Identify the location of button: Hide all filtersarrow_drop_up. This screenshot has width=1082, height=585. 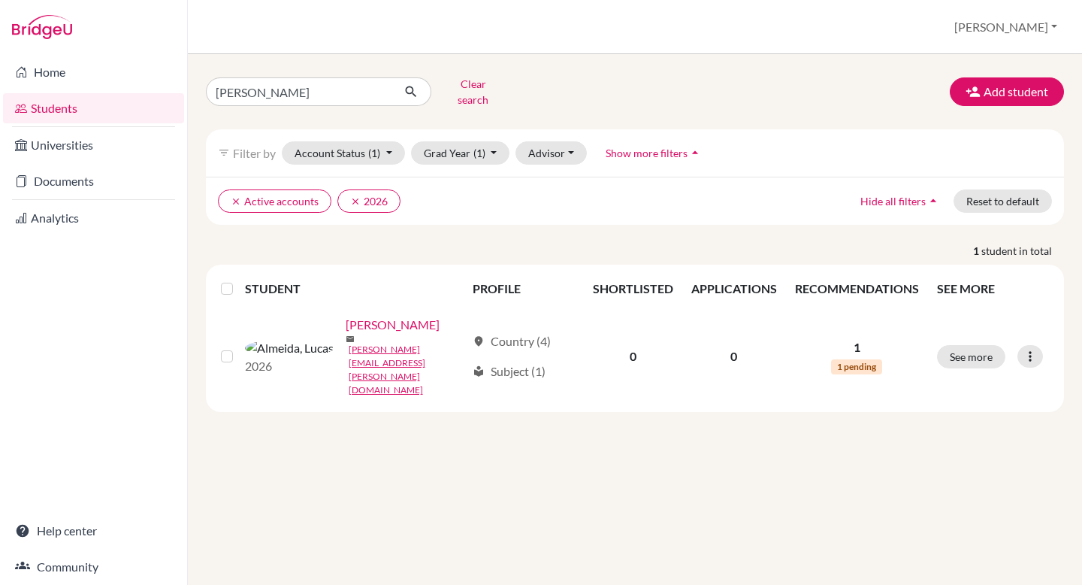
(900, 201).